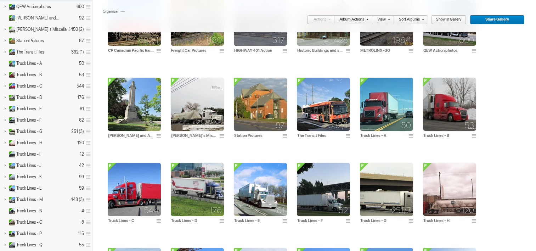 Image resolution: width=536 pixels, height=251 pixels. What do you see at coordinates (320, 220) in the screenshot?
I see `input: Truck Lines - F` at bounding box center [320, 220].